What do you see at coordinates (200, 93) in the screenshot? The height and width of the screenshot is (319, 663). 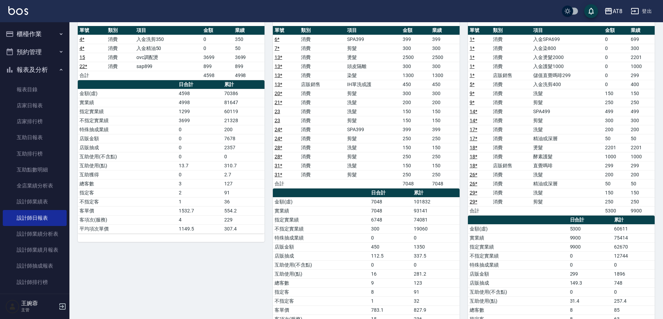 I see `td: 4598` at bounding box center [200, 93].